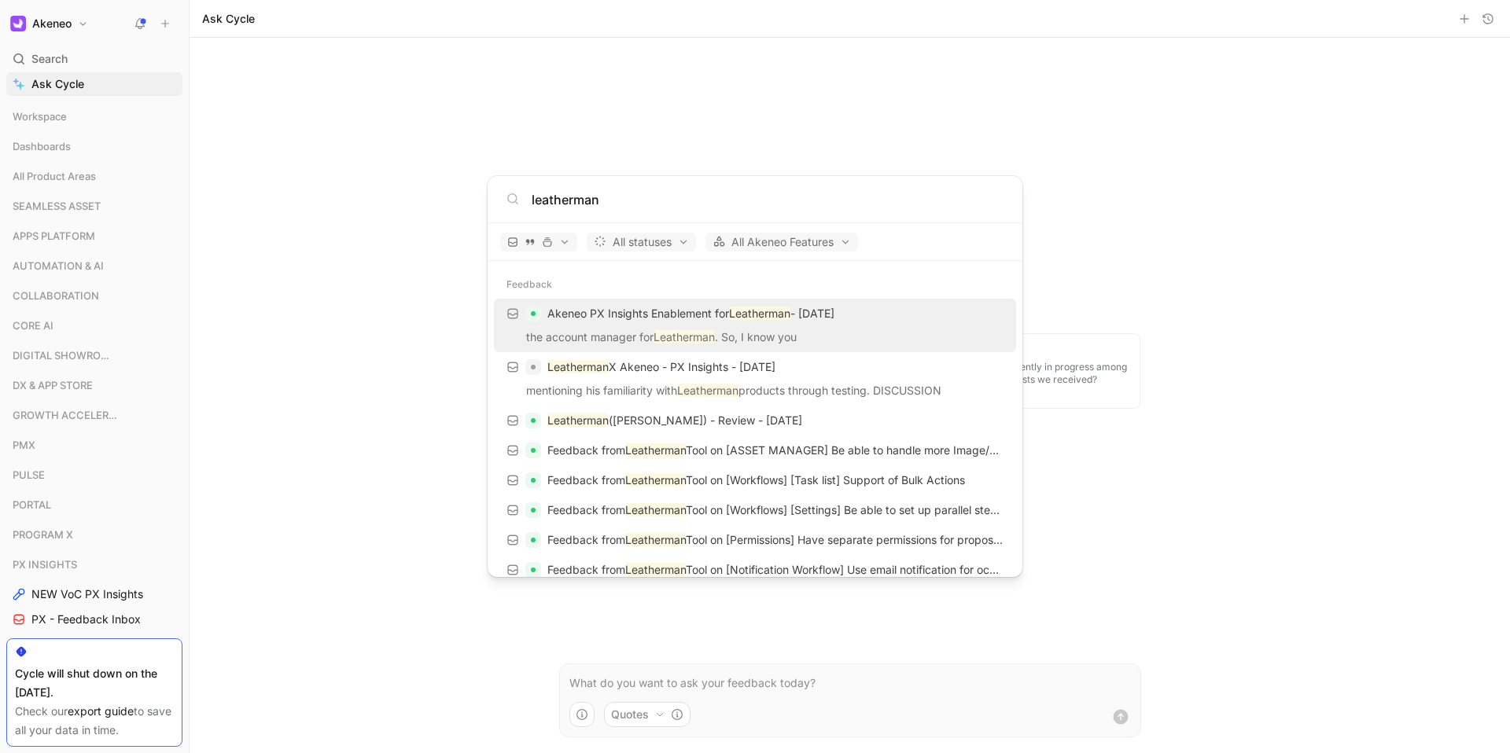  Describe the element at coordinates (756, 481) in the screenshot. I see `p: Feedback from Tool on [Workflows] [Task list] Support of Bulk Actions` at that location.